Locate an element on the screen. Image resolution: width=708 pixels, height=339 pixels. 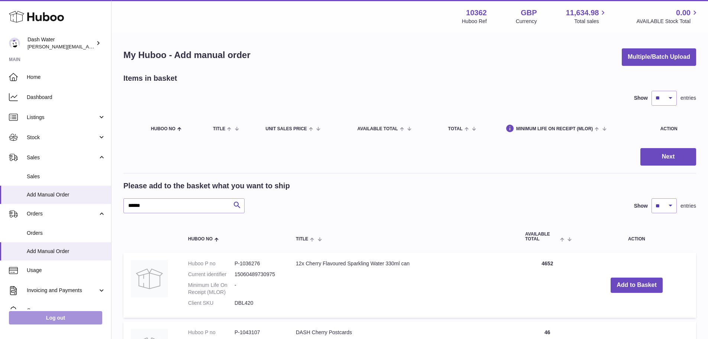
span: Unit Sales Price is located at coordinates (286, 129).